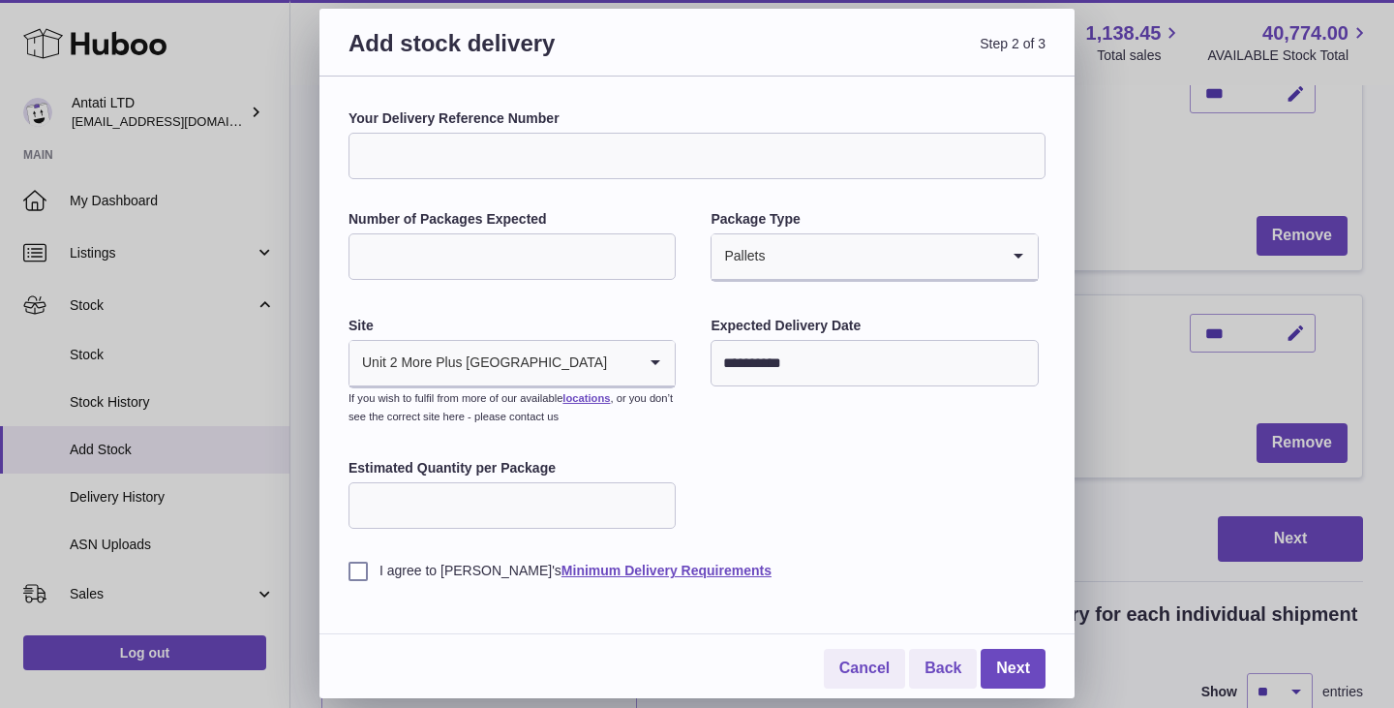 The height and width of the screenshot is (708, 1394). What do you see at coordinates (739, 257) in the screenshot?
I see `span: Pallets` at bounding box center [739, 257].